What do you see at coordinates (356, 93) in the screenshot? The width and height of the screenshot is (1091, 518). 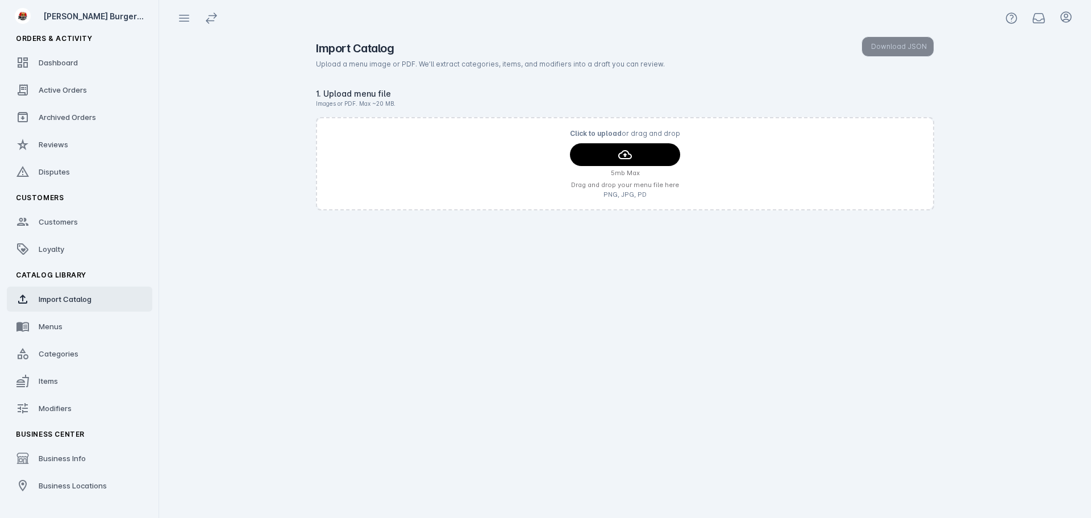 I see `h2: 1. Upload menu file` at bounding box center [356, 93].